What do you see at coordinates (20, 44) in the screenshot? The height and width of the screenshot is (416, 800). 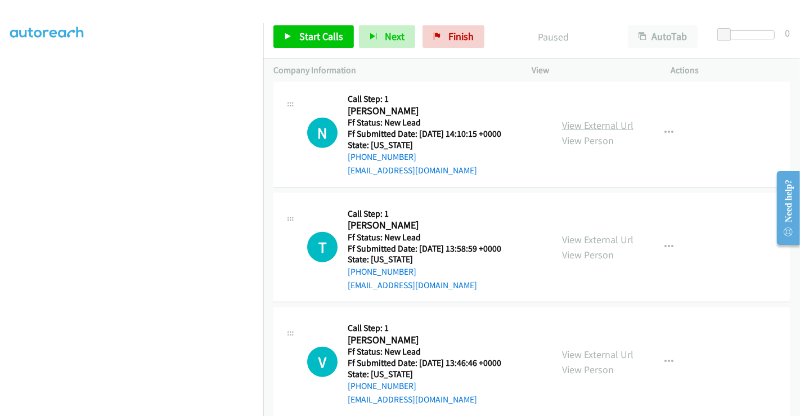 I see `div: Open Resource Center` at bounding box center [20, 44].